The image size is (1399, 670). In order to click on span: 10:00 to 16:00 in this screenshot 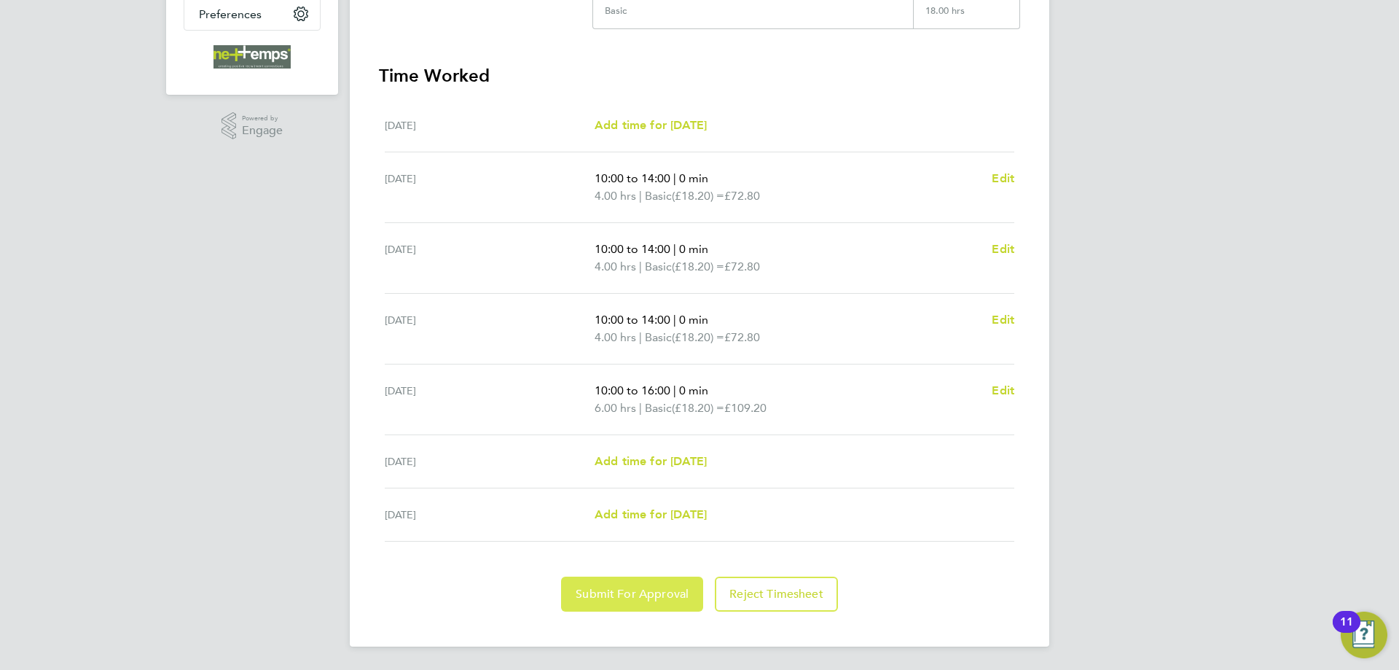, I will do `click(633, 390)`.